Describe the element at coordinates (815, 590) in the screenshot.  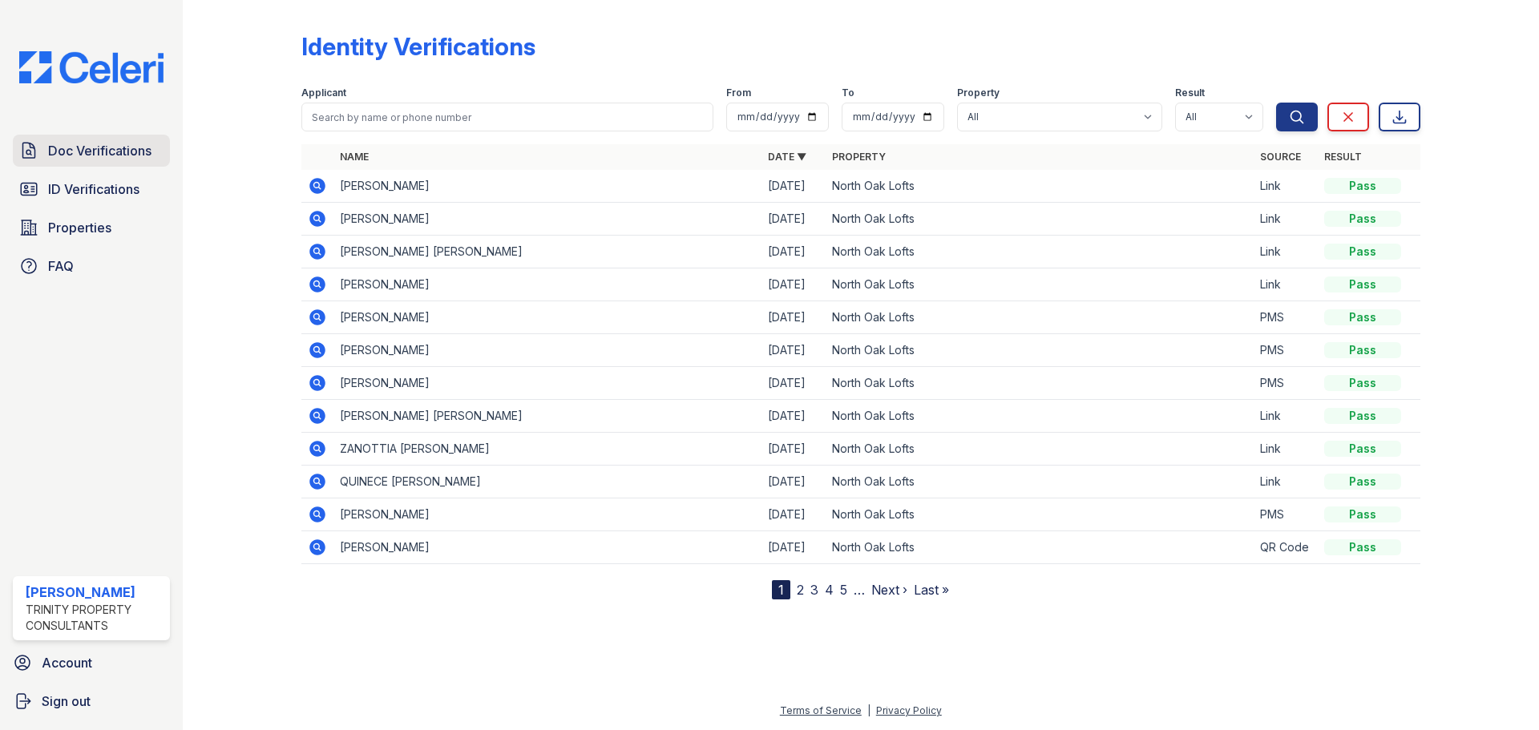
I see `a: 3` at that location.